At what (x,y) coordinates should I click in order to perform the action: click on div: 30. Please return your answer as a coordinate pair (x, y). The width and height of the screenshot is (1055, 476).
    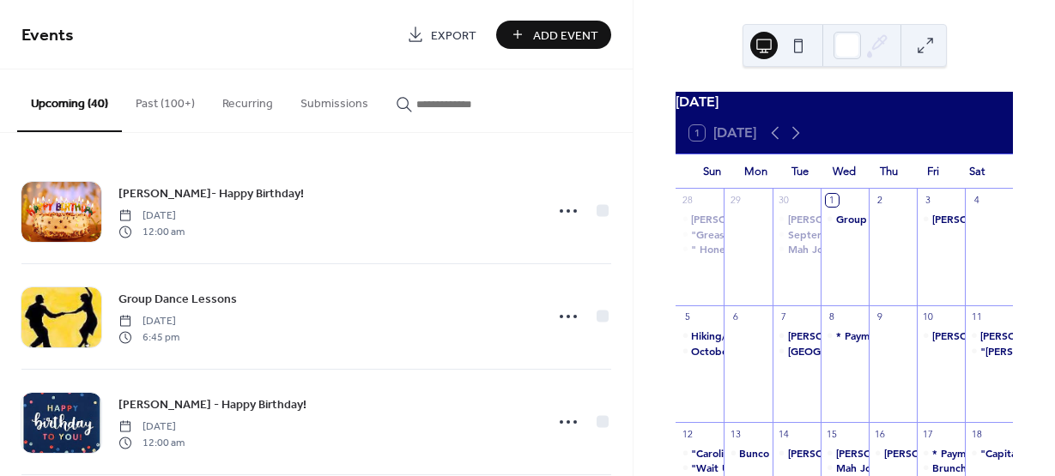
    Looking at the image, I should click on (784, 200).